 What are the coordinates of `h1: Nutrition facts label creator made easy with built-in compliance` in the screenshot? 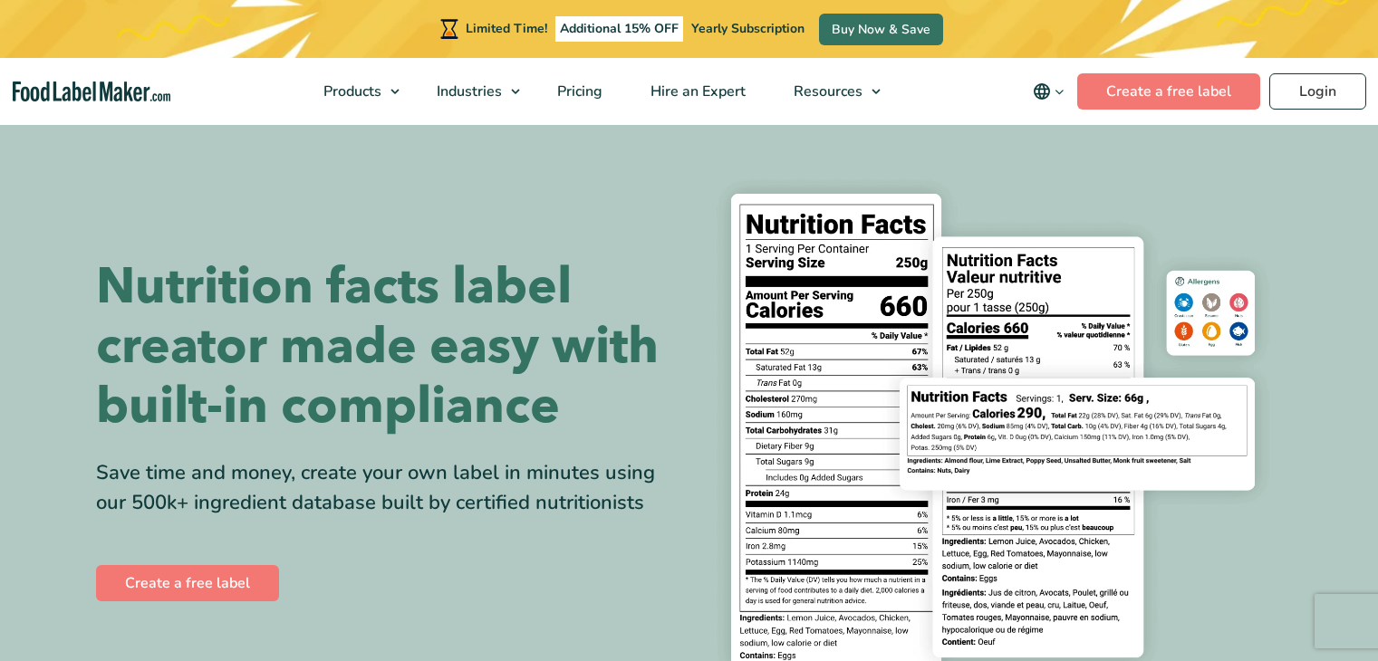 It's located at (386, 347).